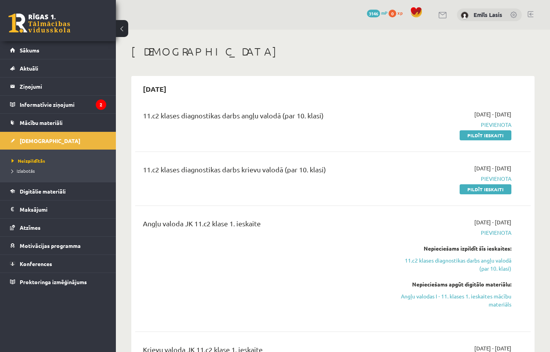  What do you see at coordinates (23, 171) in the screenshot?
I see `span: Izlabotās` at bounding box center [23, 171].